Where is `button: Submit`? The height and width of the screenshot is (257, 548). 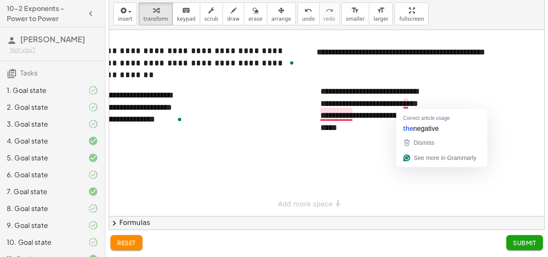 button: Submit is located at coordinates (525, 243).